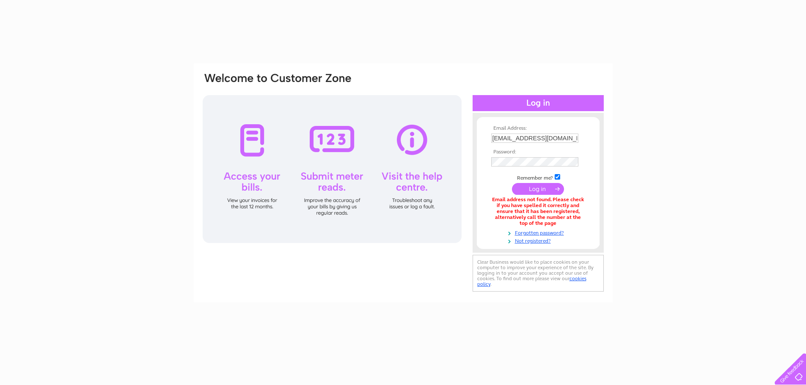  I want to click on th: Password:, so click(538, 152).